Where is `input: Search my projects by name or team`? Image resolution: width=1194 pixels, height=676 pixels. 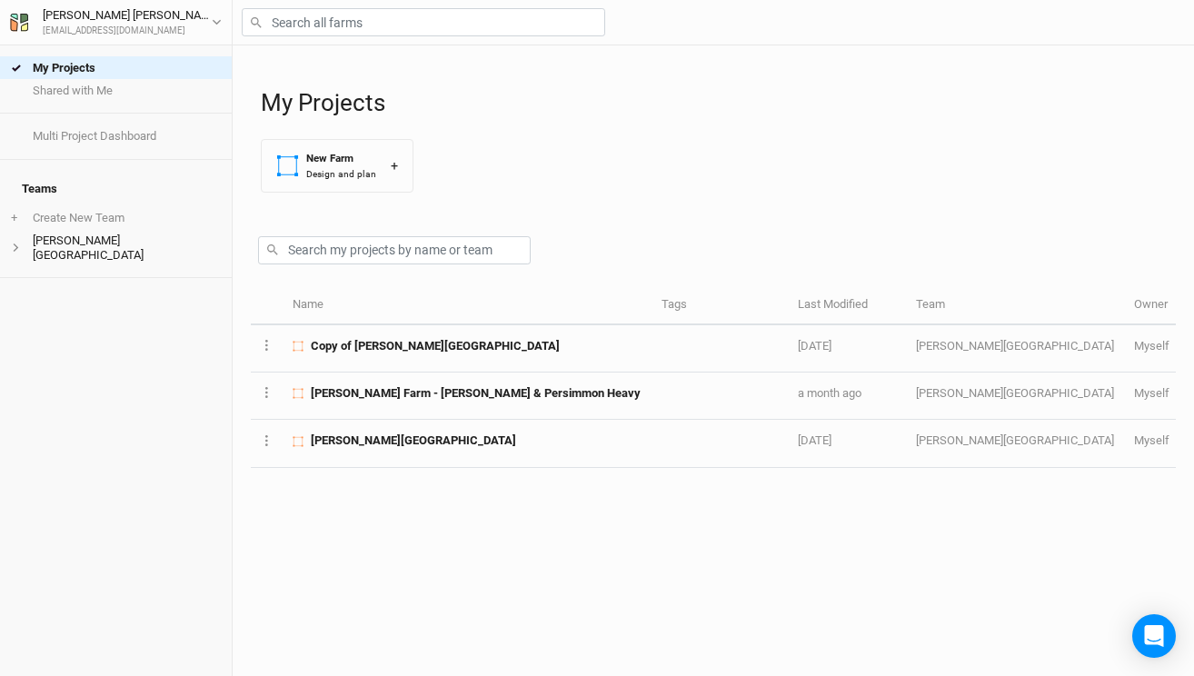
input: Search my projects by name or team is located at coordinates (394, 250).